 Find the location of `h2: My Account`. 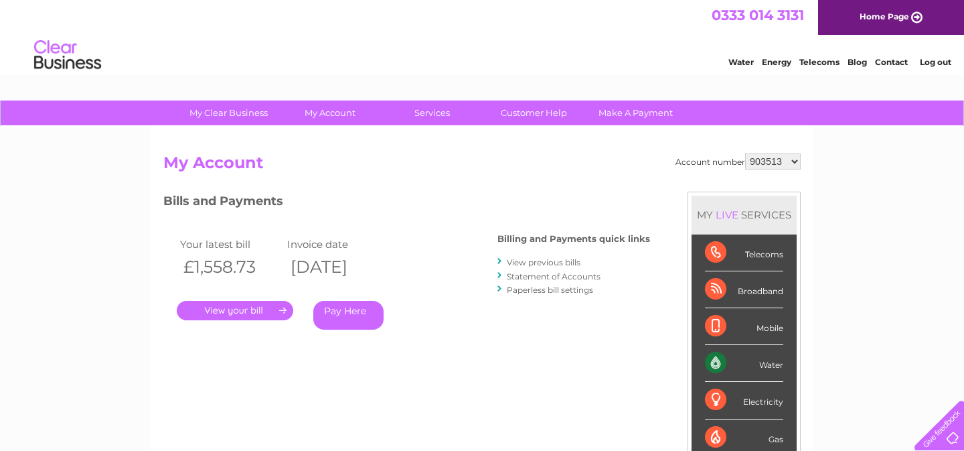

h2: My Account is located at coordinates (482, 166).